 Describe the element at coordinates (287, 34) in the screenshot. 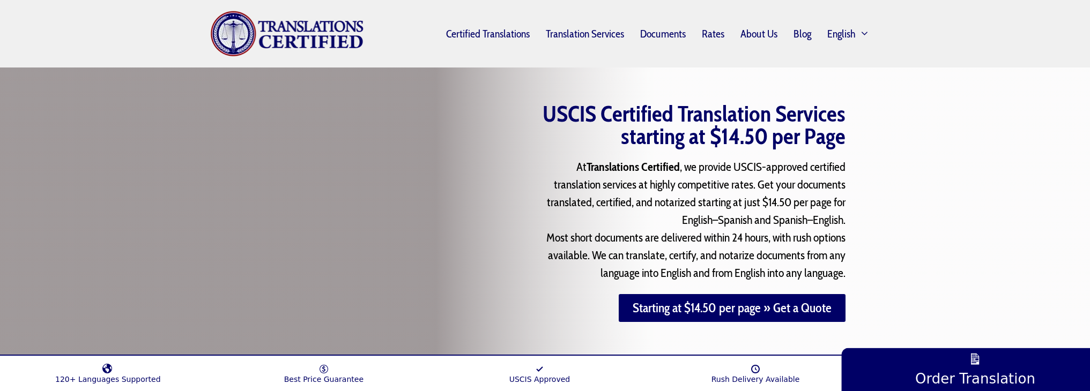

I see `img: Translations Certified` at that location.